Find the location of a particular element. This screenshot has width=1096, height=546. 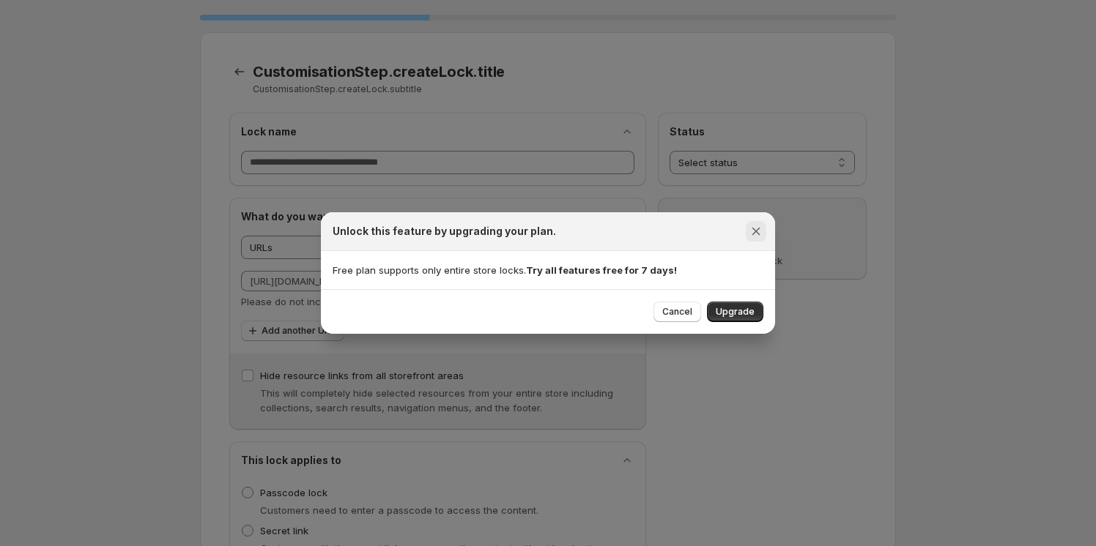

span: Cancel is located at coordinates (677, 312).